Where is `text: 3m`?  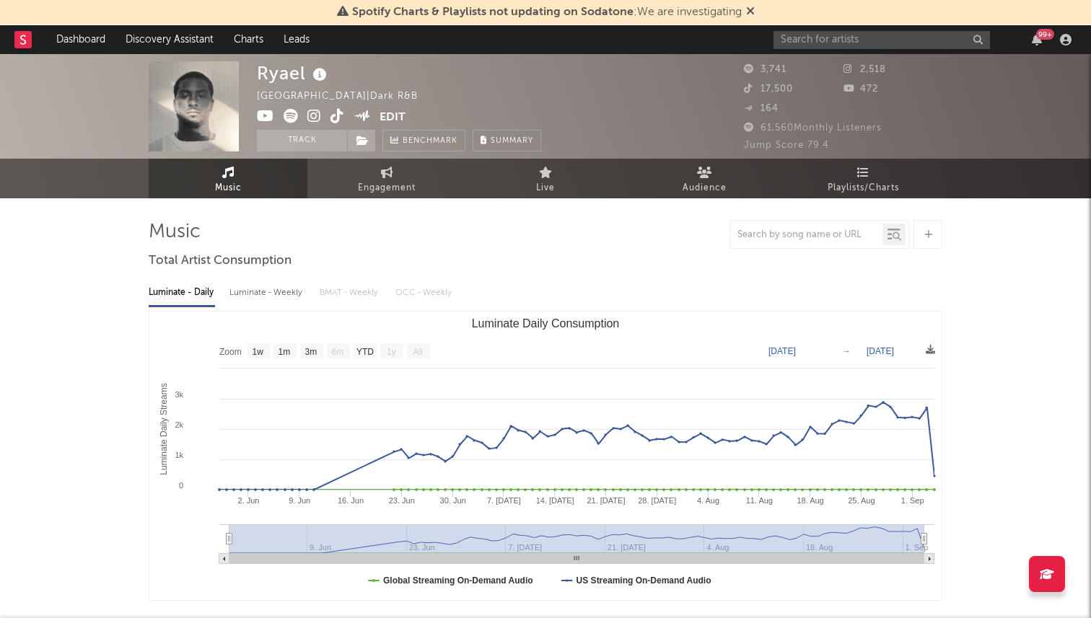
text: 3m is located at coordinates (311, 352).